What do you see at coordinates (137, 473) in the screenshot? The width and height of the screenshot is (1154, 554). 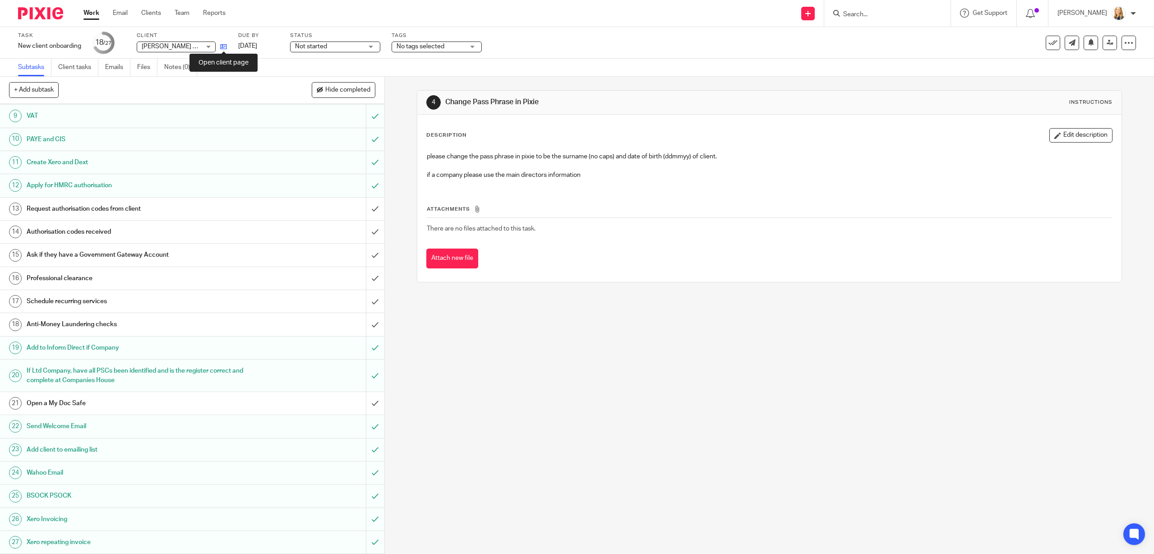 I see `h1: Wahoo Email` at bounding box center [137, 473].